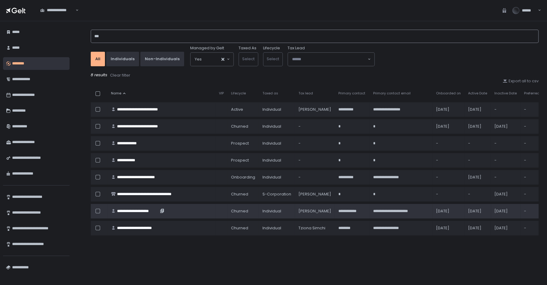  What do you see at coordinates (237, 109) in the screenshot?
I see `span: active` at bounding box center [237, 109].